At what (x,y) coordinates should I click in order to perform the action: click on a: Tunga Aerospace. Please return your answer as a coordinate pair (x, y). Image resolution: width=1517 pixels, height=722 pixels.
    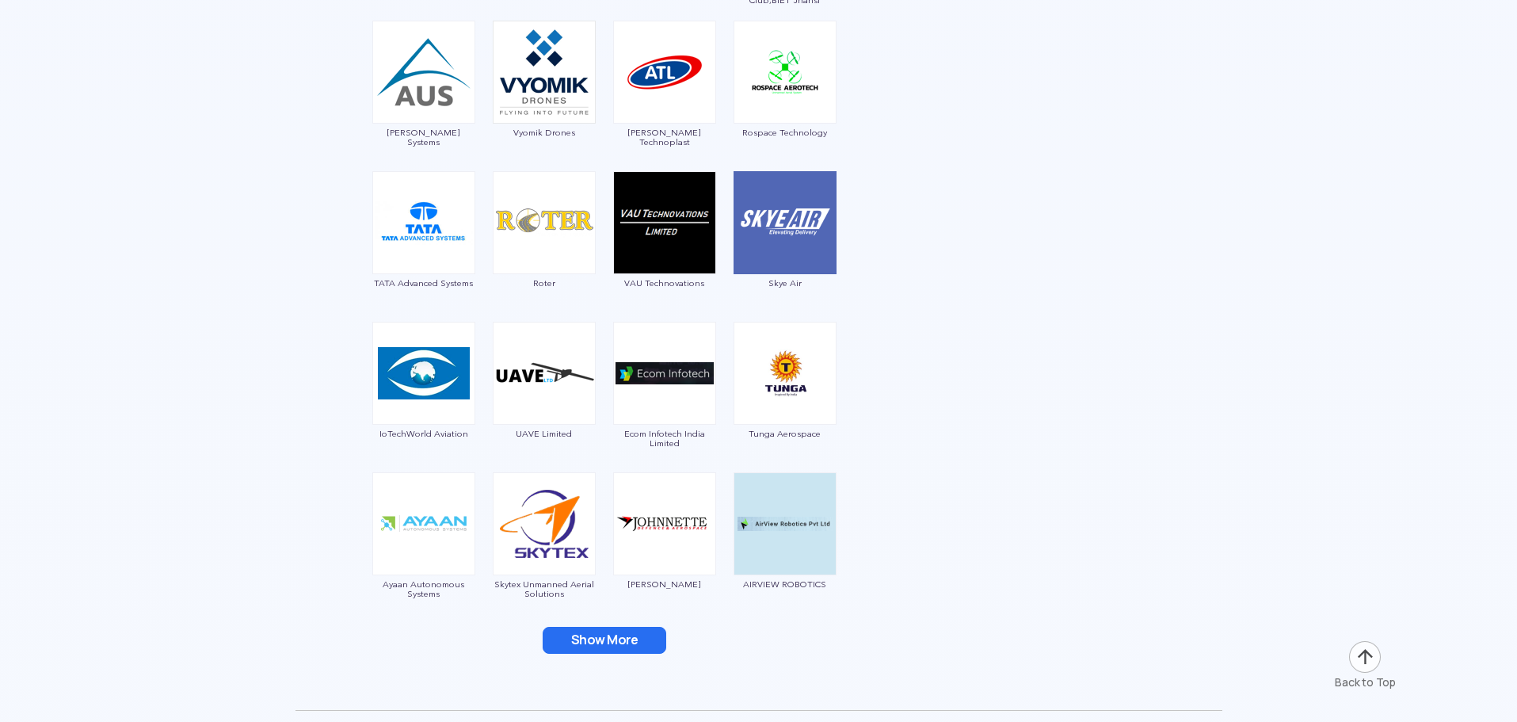
    Looking at the image, I should click on (785, 402).